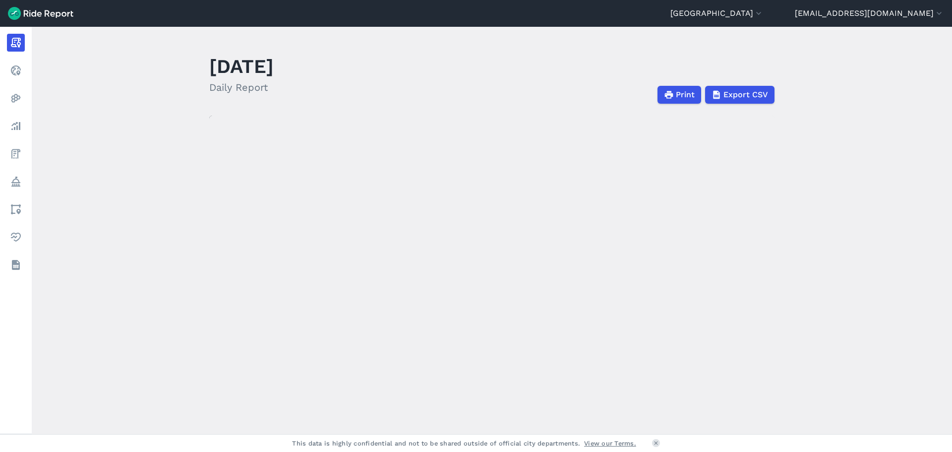  I want to click on a: Policy, so click(16, 181).